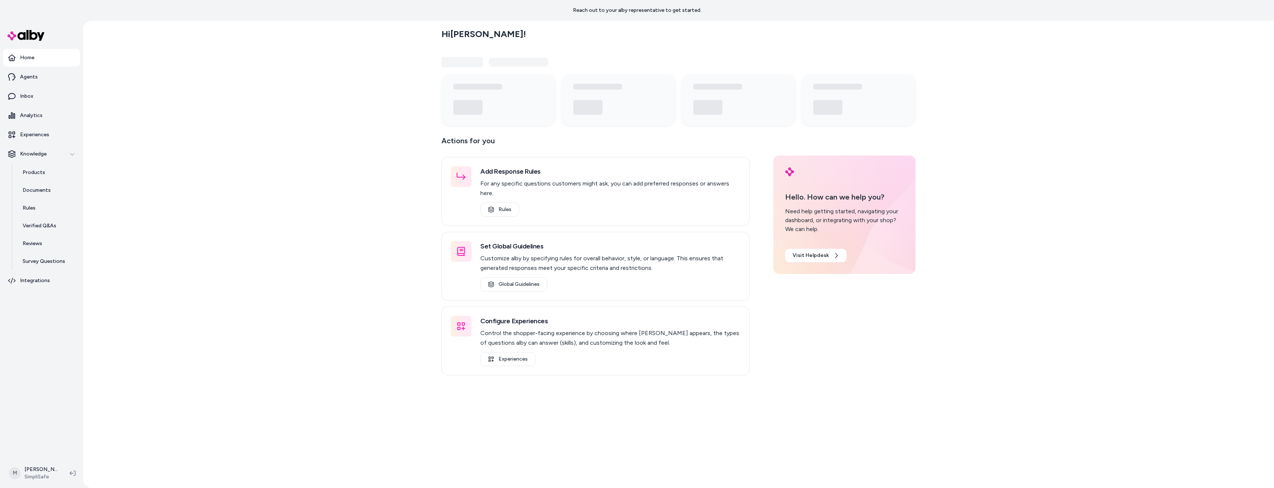  What do you see at coordinates (41, 58) in the screenshot?
I see `a: Home` at bounding box center [41, 58].